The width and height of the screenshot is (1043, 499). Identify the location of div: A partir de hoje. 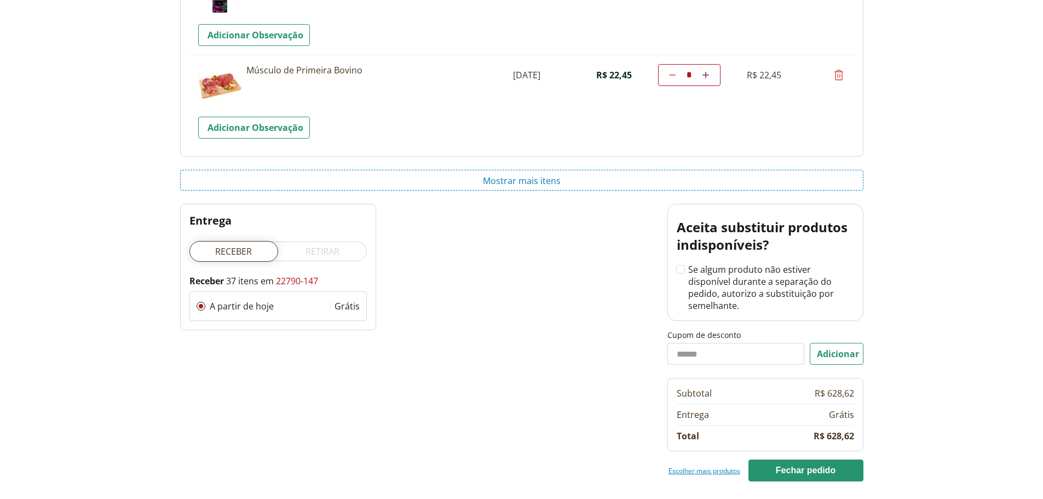
(269, 306).